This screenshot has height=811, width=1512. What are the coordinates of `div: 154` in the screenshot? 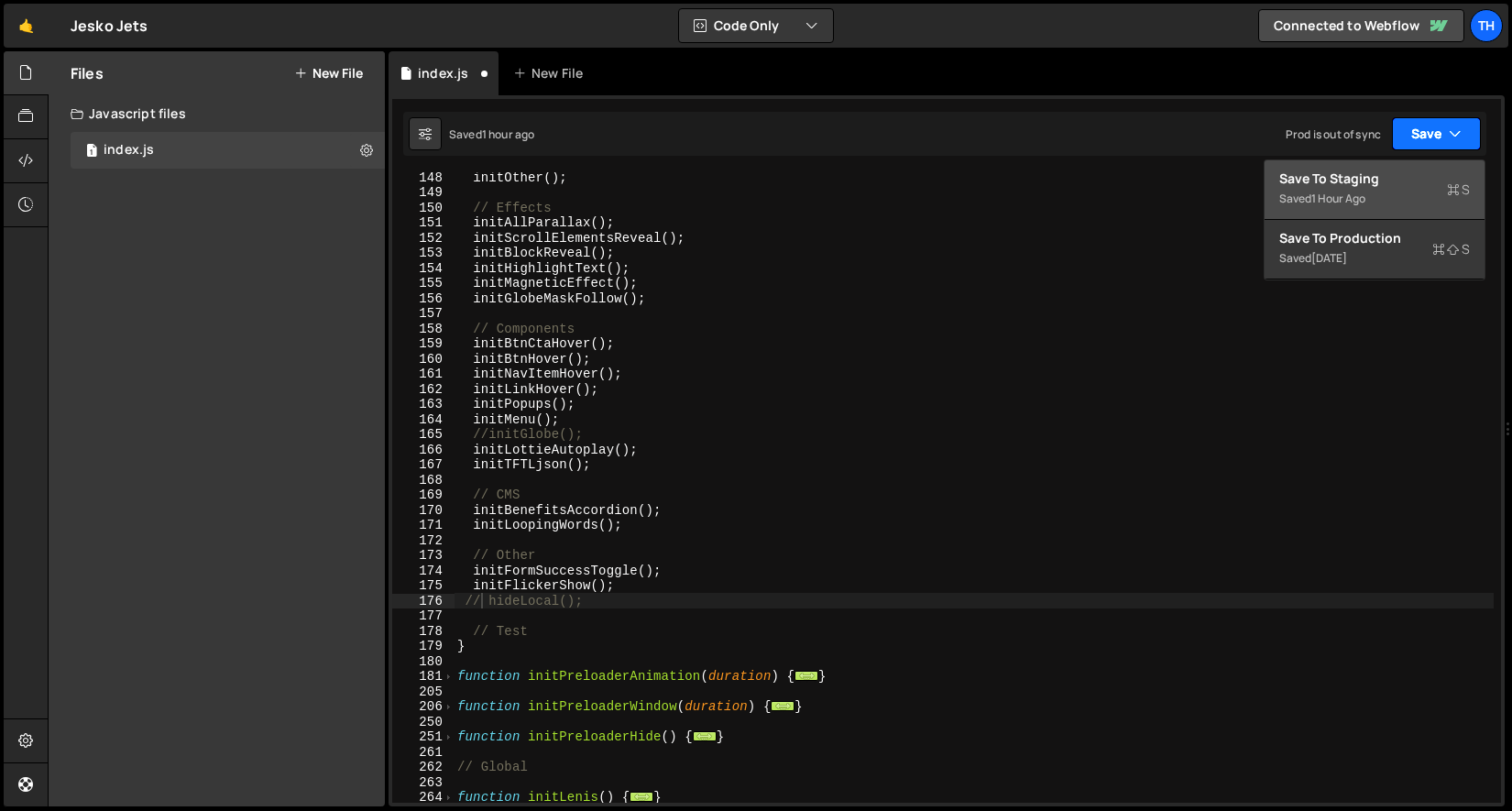 It's located at (423, 268).